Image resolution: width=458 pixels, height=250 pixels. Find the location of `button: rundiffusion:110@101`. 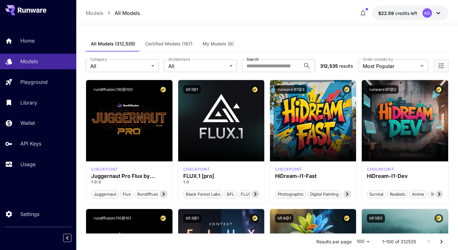

button: rundiffusion:110@101 is located at coordinates (113, 218).